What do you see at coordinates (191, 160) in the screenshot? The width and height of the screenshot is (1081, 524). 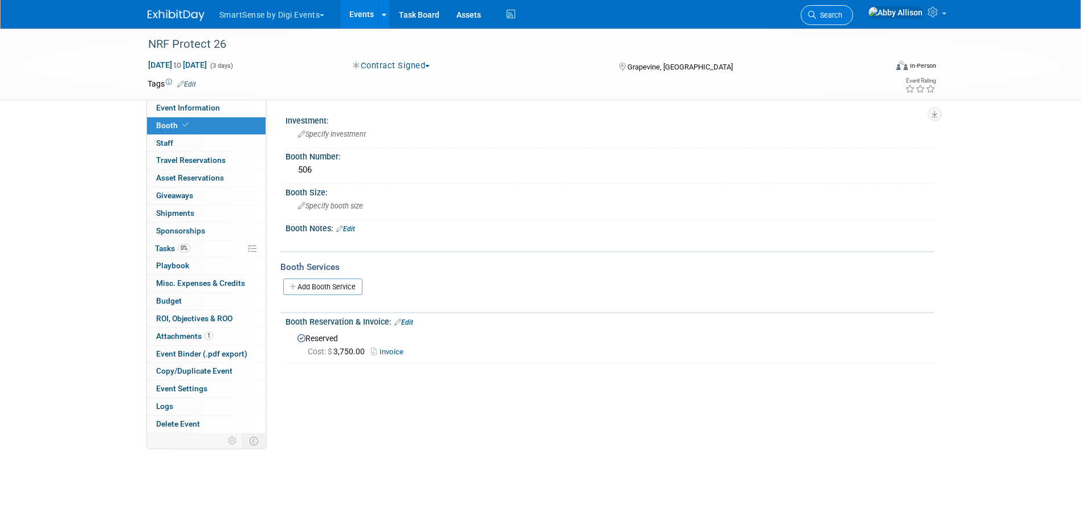 I see `span: Travel Reservations` at bounding box center [191, 160].